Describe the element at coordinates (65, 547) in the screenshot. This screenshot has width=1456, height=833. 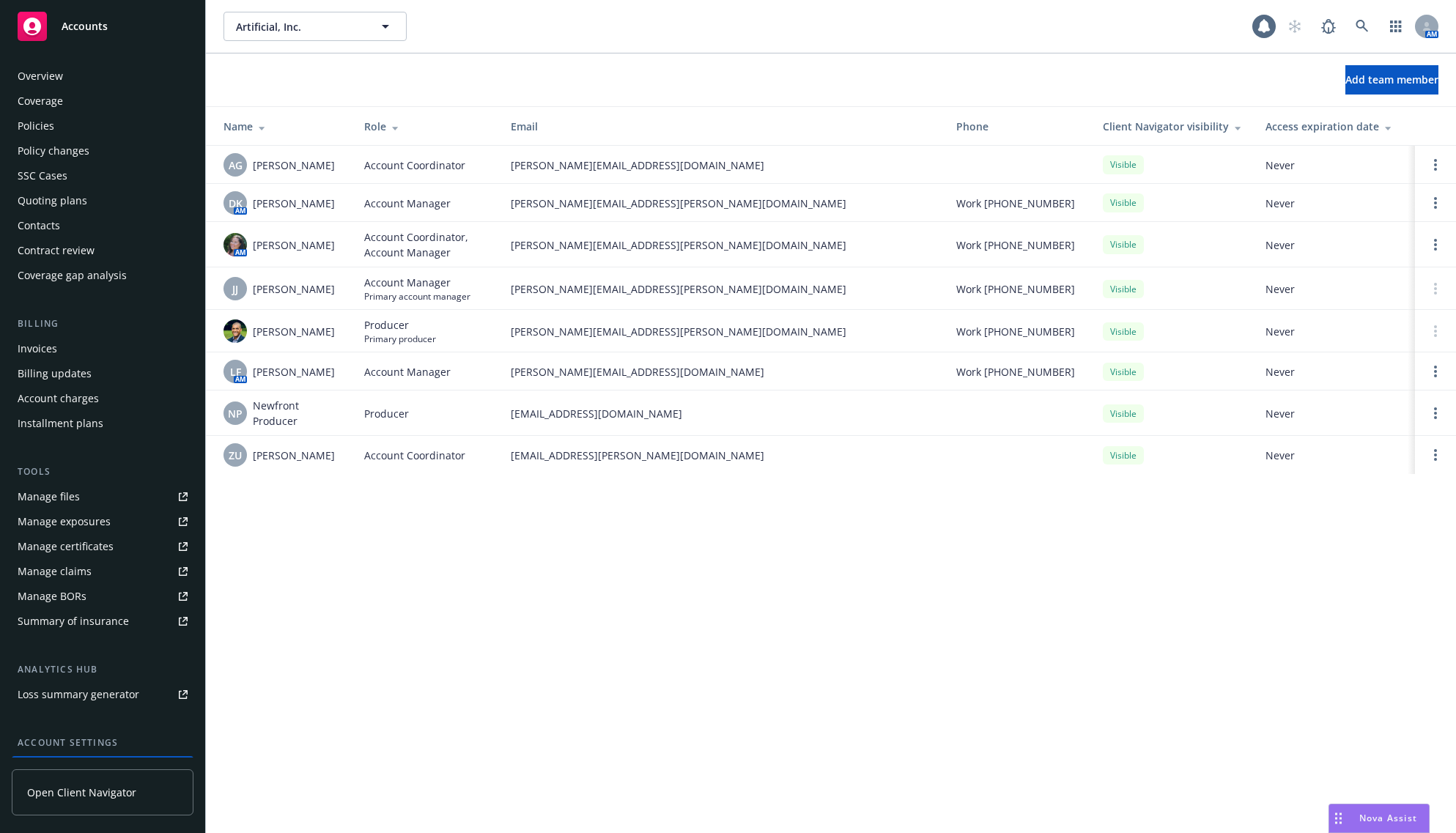
I see `div: Manage certificates` at that location.